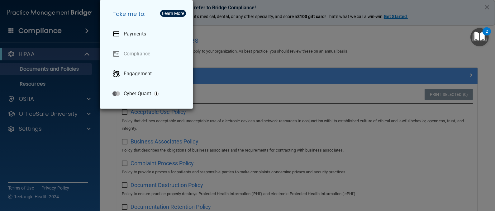 The height and width of the screenshot is (211, 495). What do you see at coordinates (148, 74) in the screenshot?
I see `a: Engagement` at bounding box center [148, 74].